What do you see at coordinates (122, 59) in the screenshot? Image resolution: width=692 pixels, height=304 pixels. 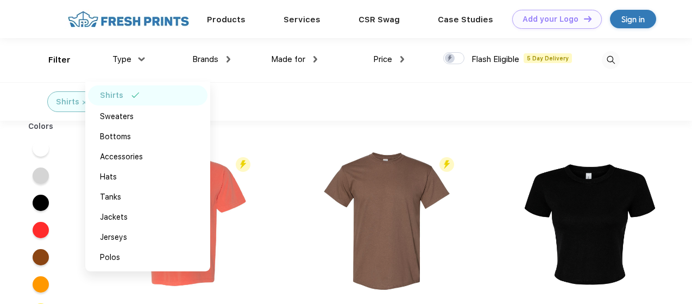 I see `span: Type` at bounding box center [122, 59].